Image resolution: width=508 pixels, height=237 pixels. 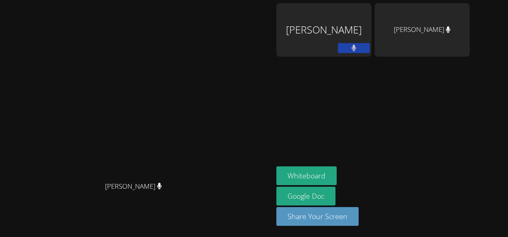 What do you see at coordinates (306, 196) in the screenshot?
I see `a: Google Doc` at bounding box center [306, 196].